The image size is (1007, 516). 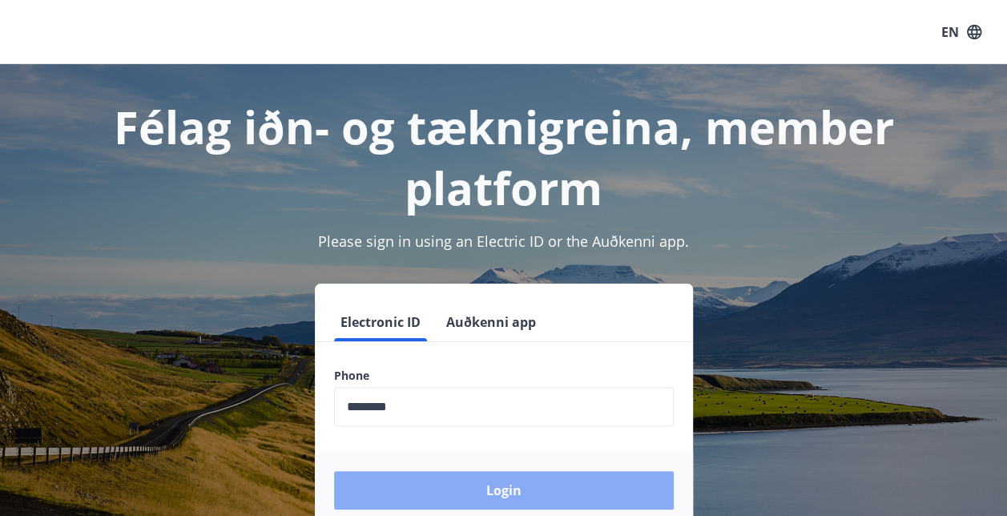 What do you see at coordinates (381, 322) in the screenshot?
I see `button: Electronic ID` at bounding box center [381, 322].